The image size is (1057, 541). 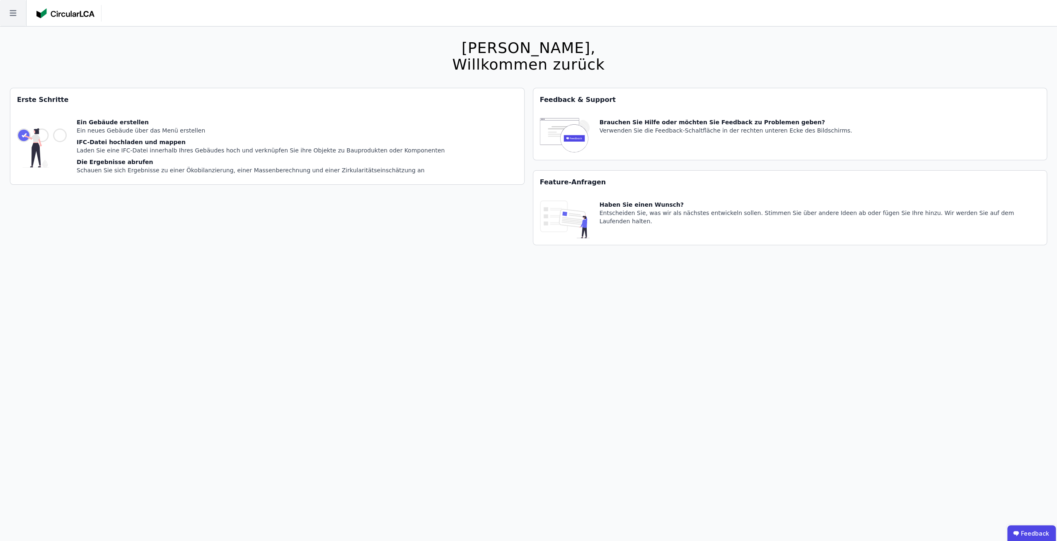 What do you see at coordinates (726, 131) in the screenshot?
I see `div: Verwenden Sie die Feedback-Schaltfläche in der rechten unteren Ecke des Bildschirms.` at bounding box center [726, 131].